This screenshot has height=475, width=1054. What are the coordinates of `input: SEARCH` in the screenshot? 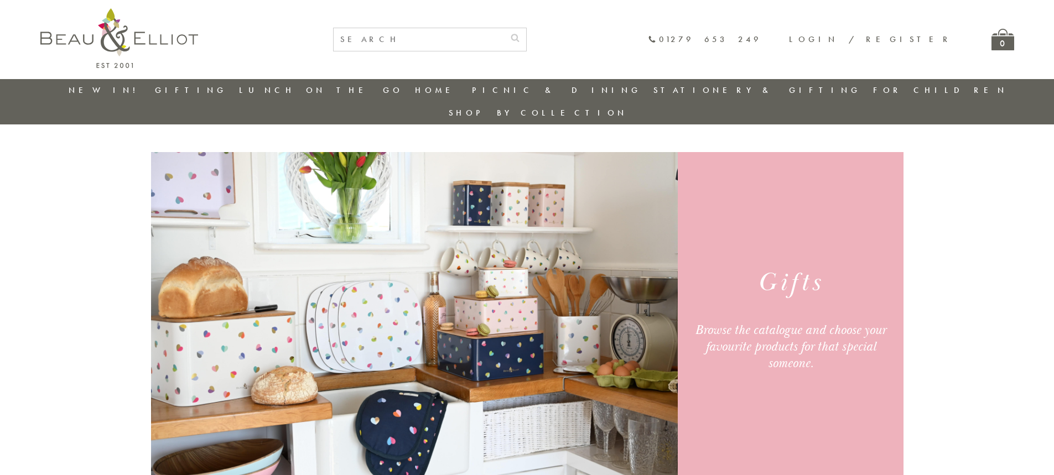 It's located at (419, 39).